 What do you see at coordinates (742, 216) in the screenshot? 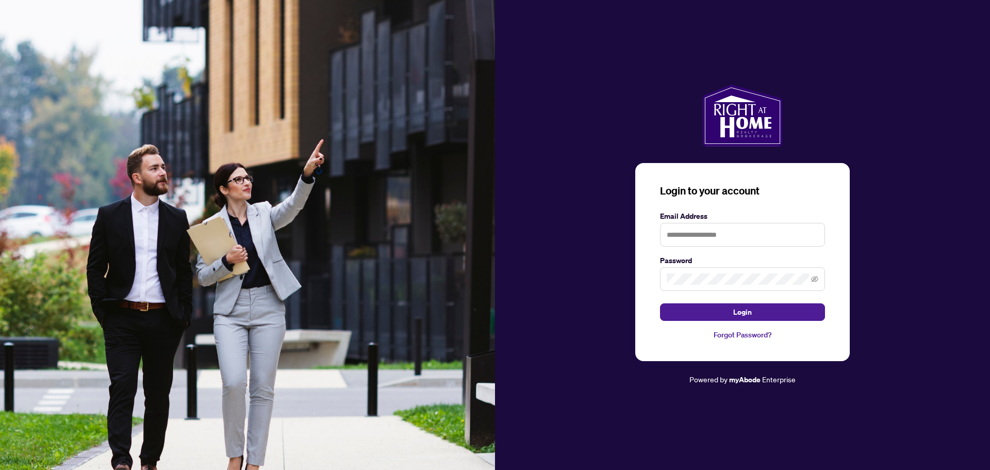
I see `label: Email Address` at bounding box center [742, 216].